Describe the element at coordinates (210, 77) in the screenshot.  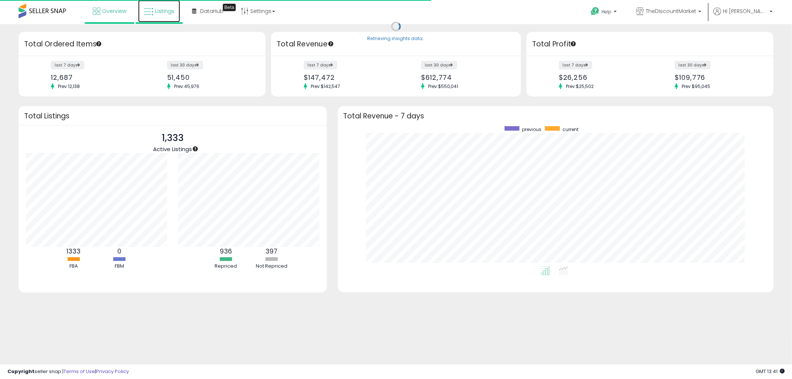
I see `div: 51,450` at that location.